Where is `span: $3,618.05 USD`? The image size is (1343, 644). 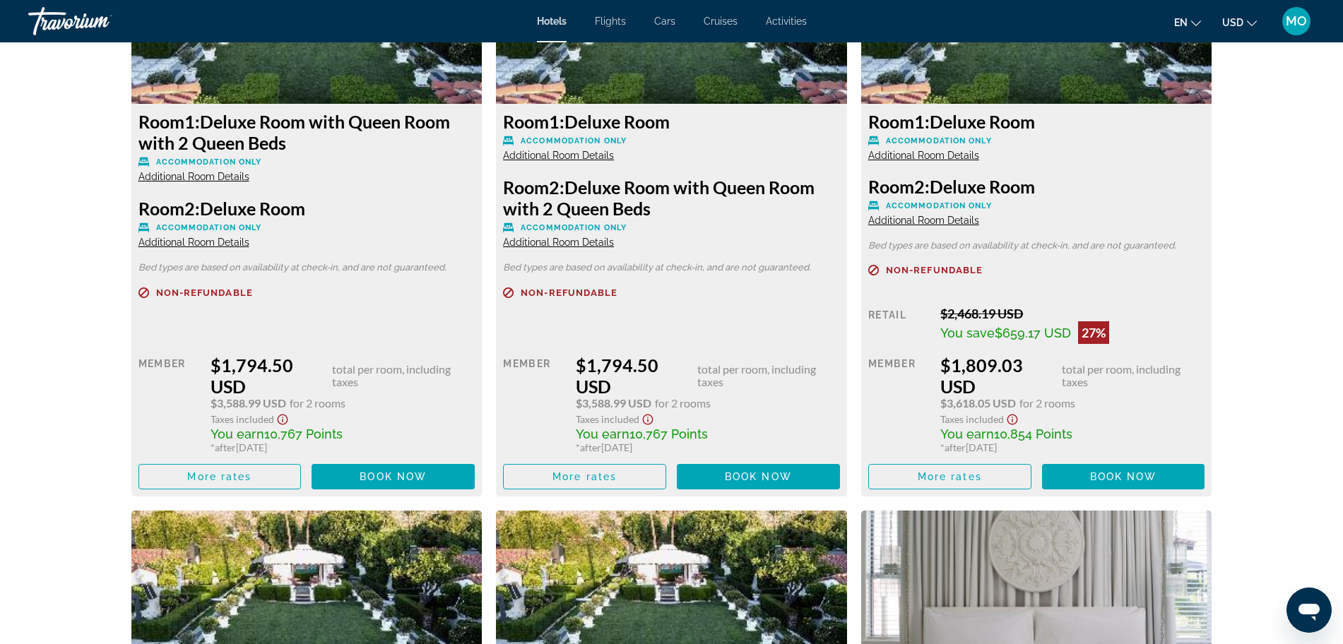 span: $3,618.05 USD is located at coordinates (978, 403).